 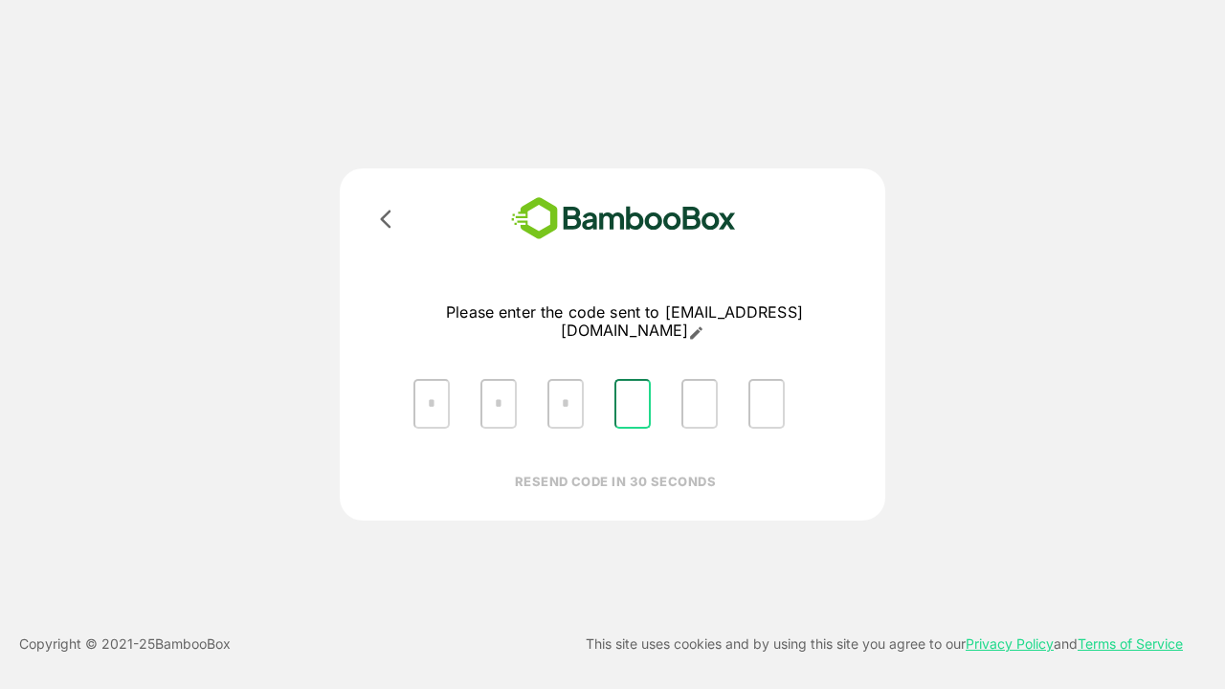 I want to click on input: Please enter OTP character 5, so click(x=699, y=404).